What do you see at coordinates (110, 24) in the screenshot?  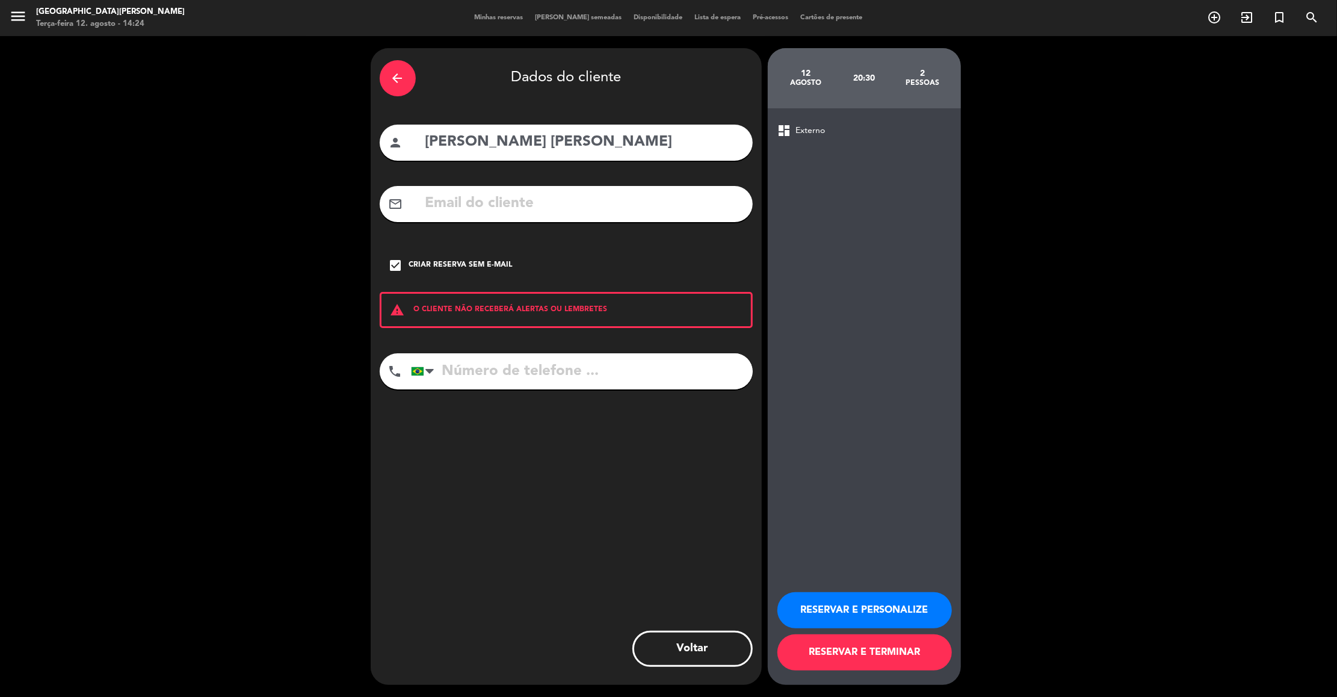 I see `div: Terça-feira 12. agosto - 14:24` at bounding box center [110, 24].